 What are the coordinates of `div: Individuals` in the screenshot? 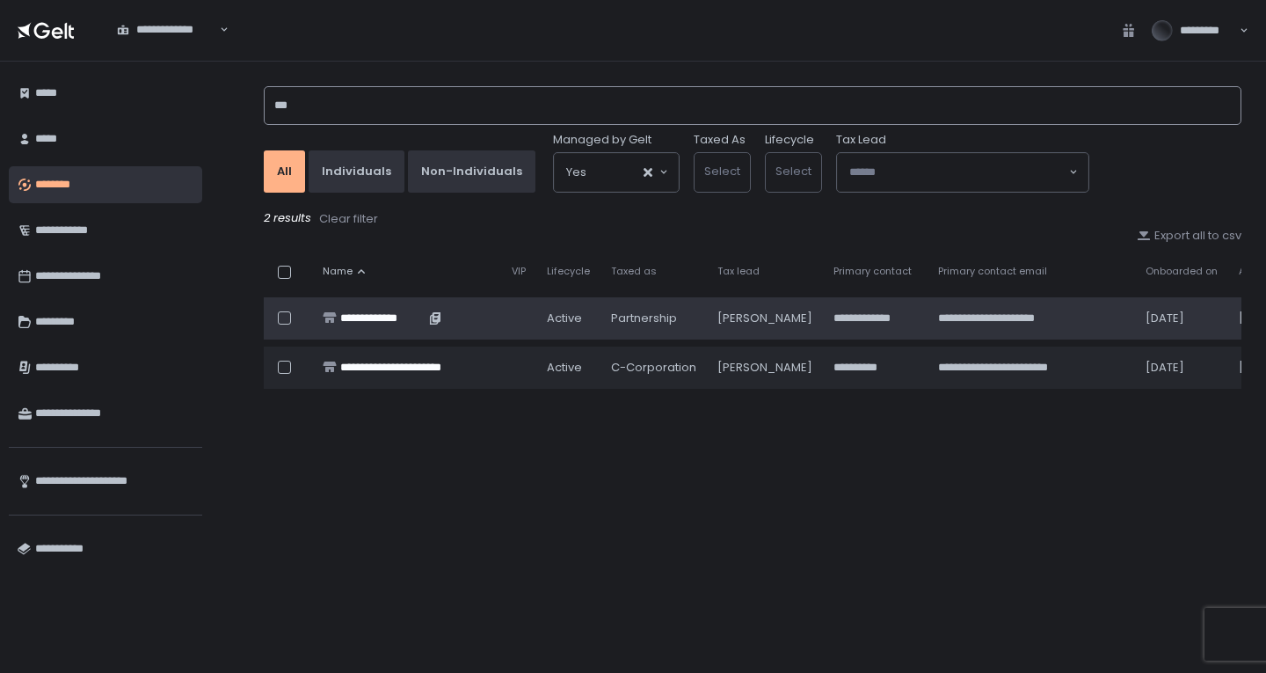 It's located at (356, 171).